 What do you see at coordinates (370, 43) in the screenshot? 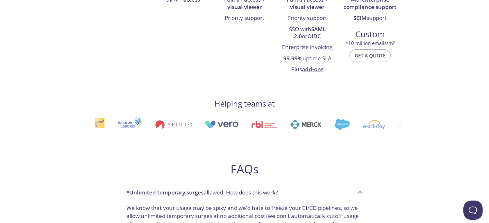
I see `span: > 10 million emails/m?` at bounding box center [370, 43].